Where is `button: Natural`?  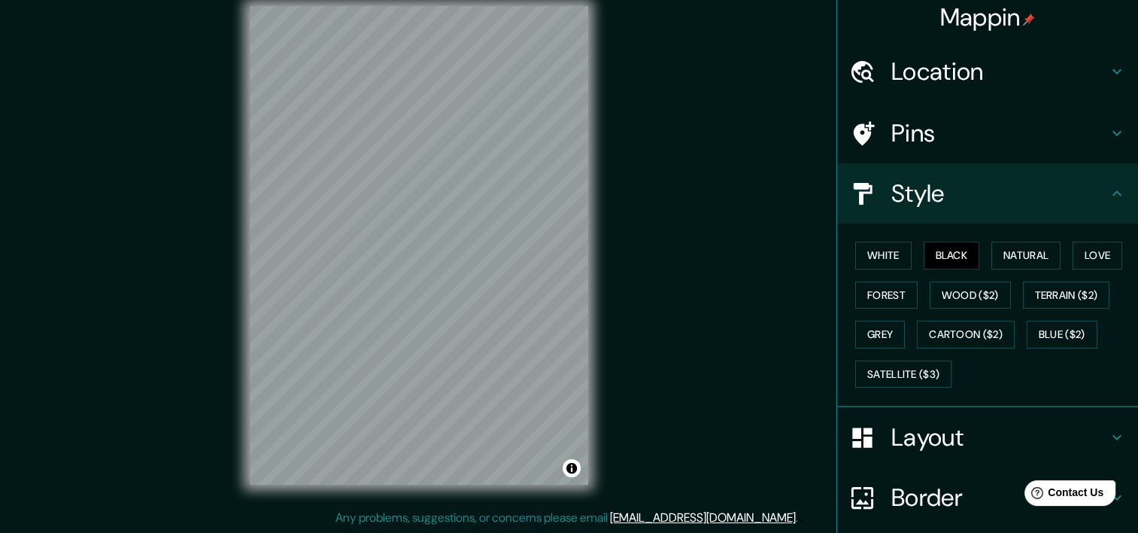 button: Natural is located at coordinates (1026, 255).